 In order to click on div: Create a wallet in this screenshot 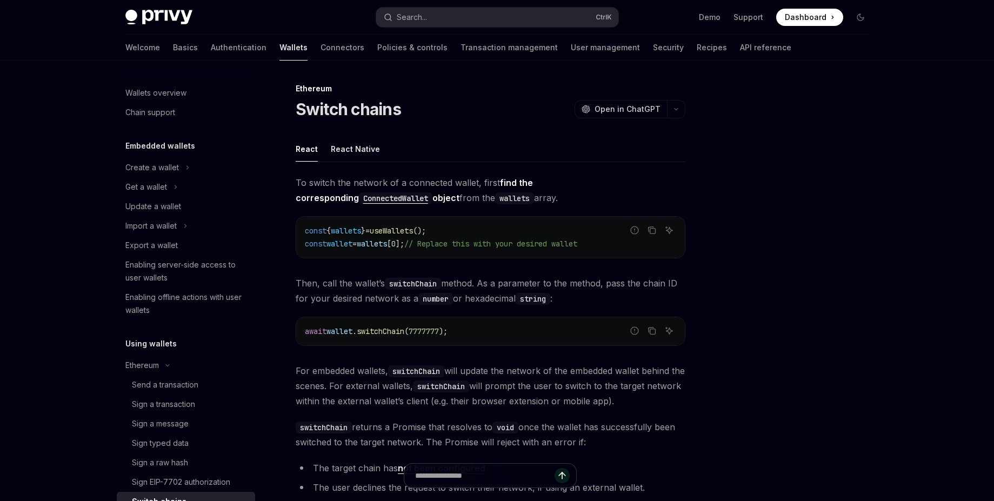, I will do `click(152, 167)`.